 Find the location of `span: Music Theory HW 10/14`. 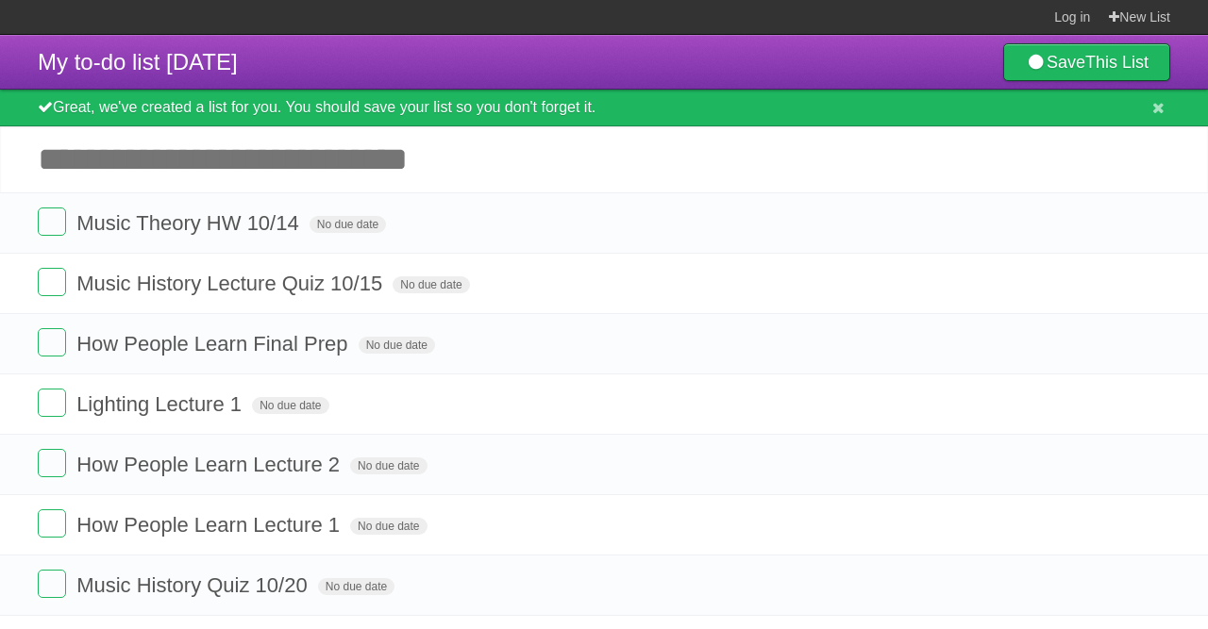

span: Music Theory HW 10/14 is located at coordinates (190, 223).